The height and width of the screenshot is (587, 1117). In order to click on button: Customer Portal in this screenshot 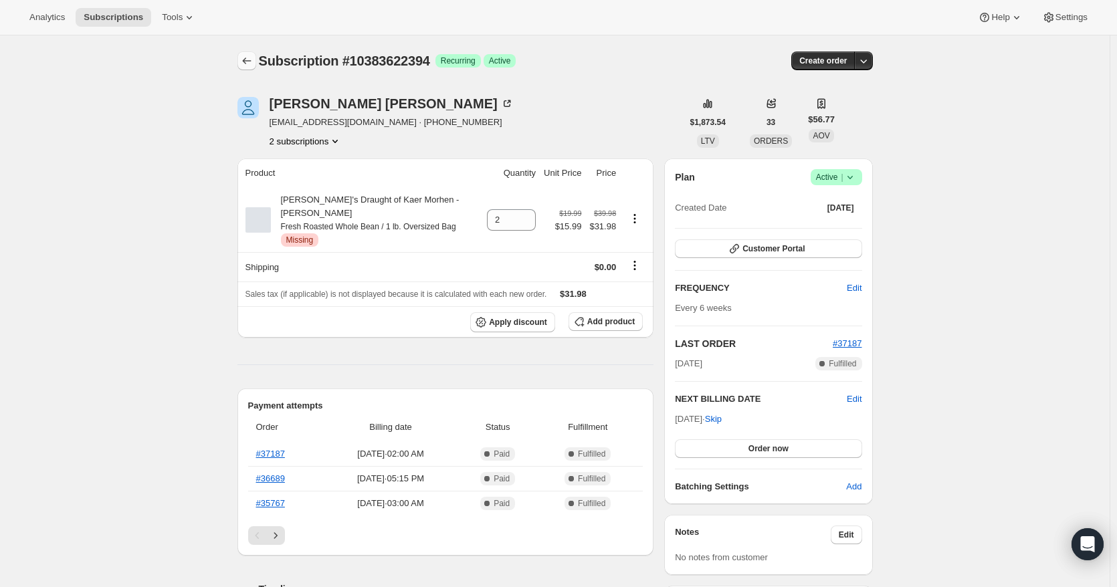, I will do `click(768, 249)`.